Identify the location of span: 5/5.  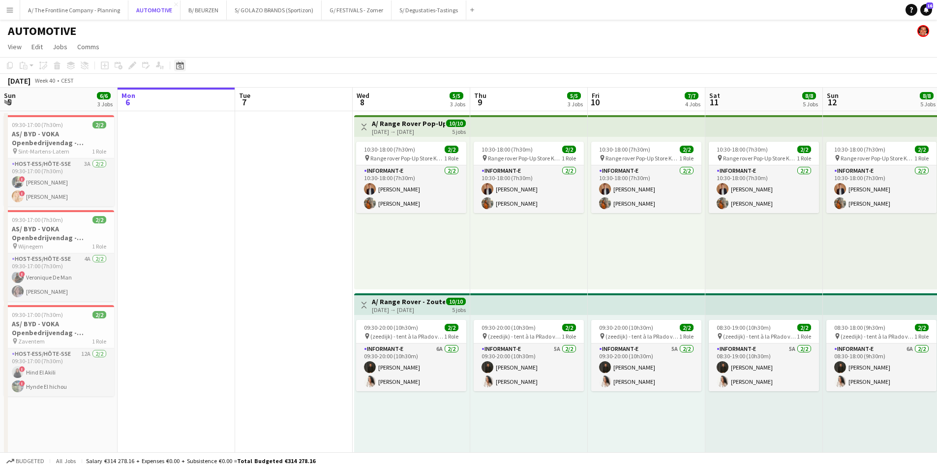
(574, 95).